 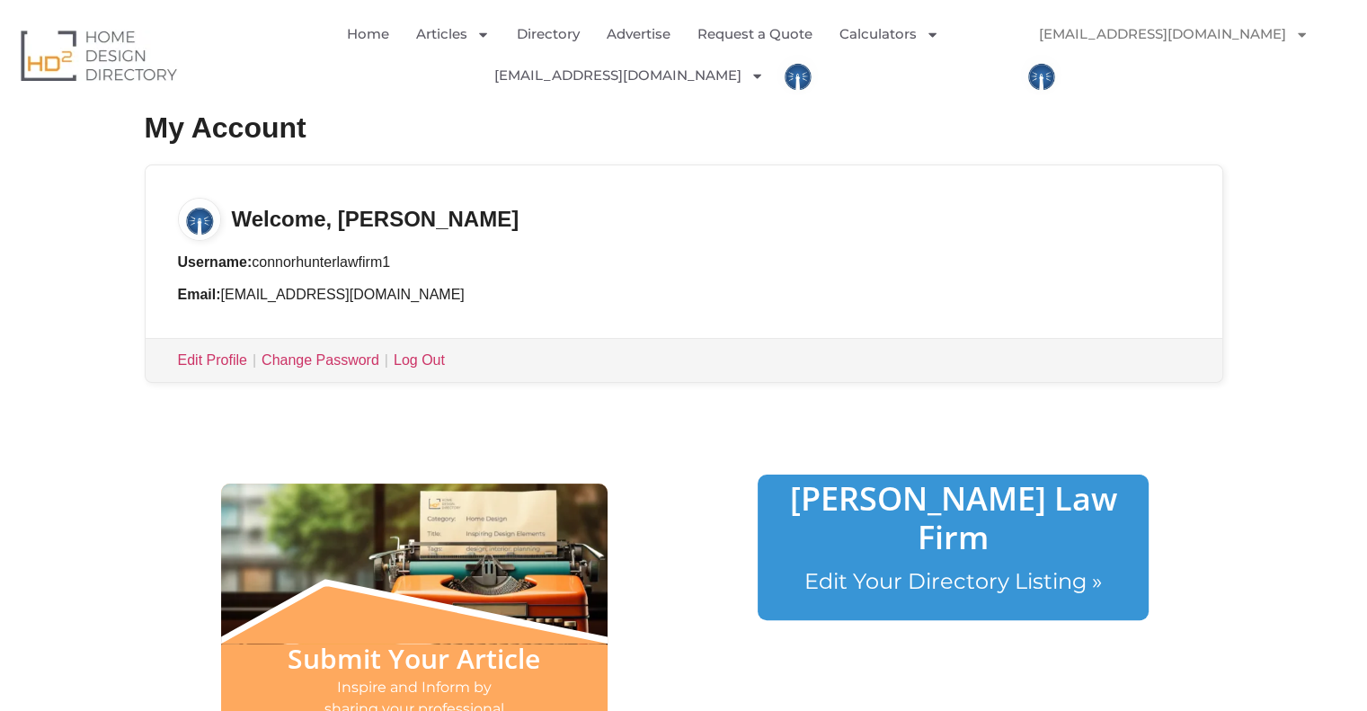 I want to click on a: Home, so click(x=367, y=34).